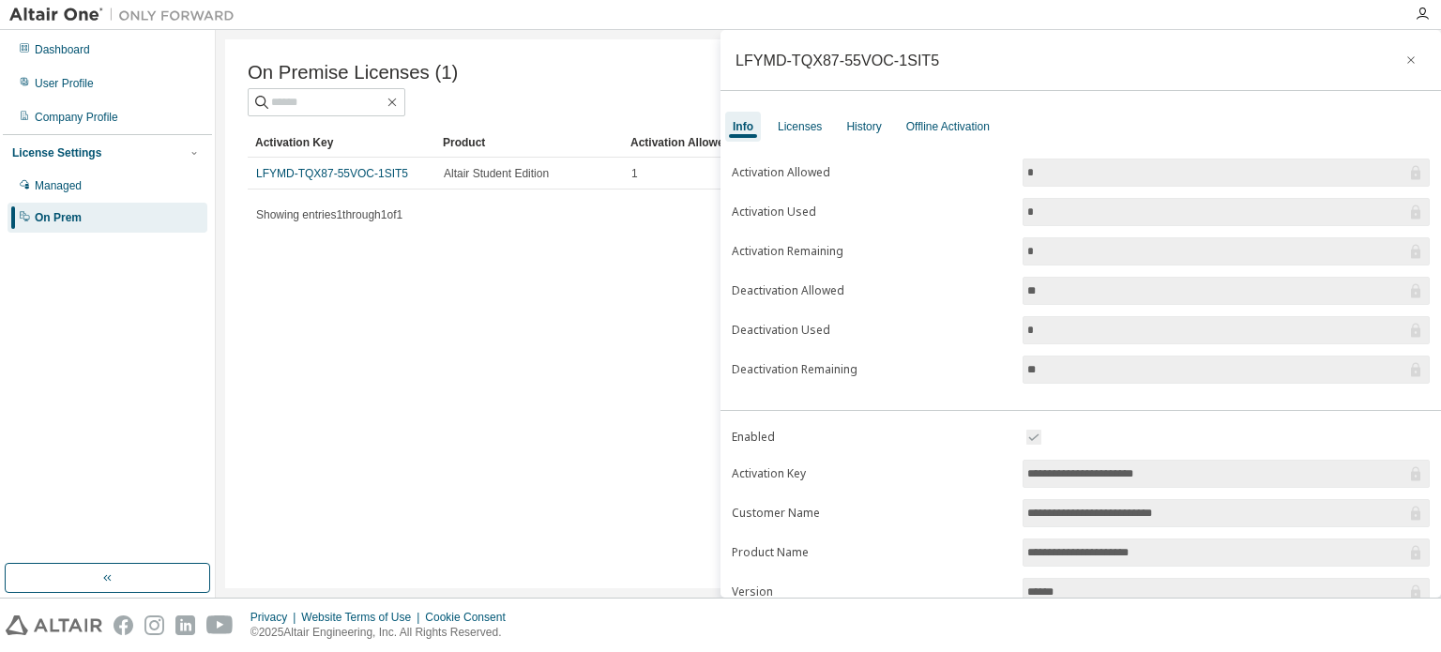  What do you see at coordinates (329, 215) in the screenshot?
I see `span: Showing entries 1 through 1 of 1` at bounding box center [329, 215].